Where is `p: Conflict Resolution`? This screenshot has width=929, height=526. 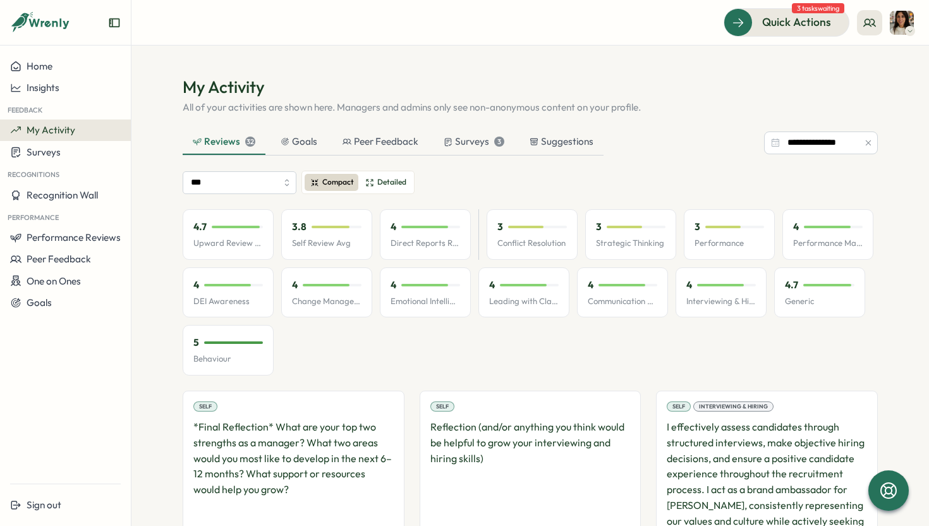 p: Conflict Resolution is located at coordinates (532, 243).